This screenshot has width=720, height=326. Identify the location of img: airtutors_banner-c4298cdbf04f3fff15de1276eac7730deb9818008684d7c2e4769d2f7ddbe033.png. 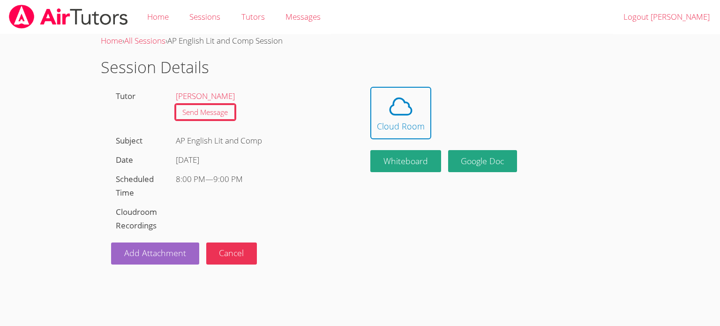
(68, 16).